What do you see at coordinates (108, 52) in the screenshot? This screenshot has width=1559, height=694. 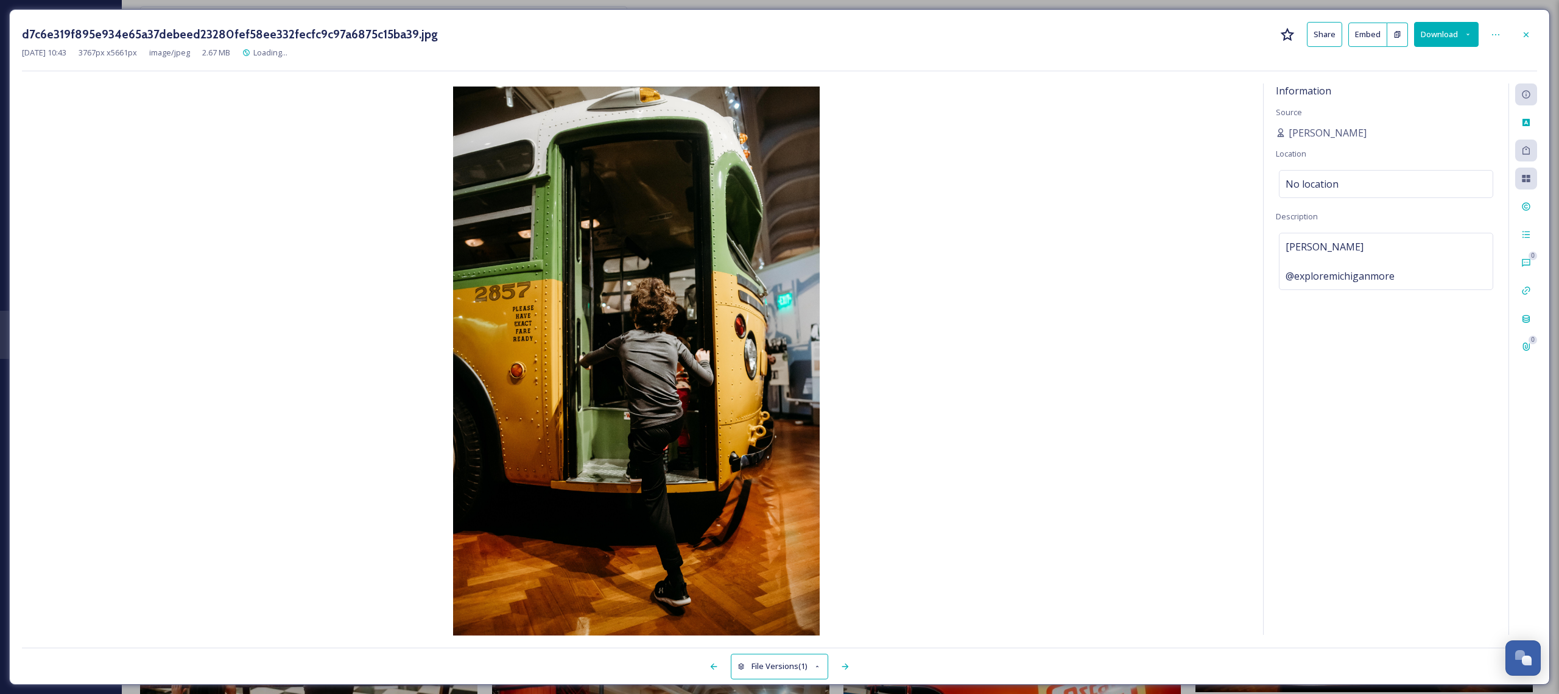 I see `span: 3767 px x 5661 px` at bounding box center [108, 52].